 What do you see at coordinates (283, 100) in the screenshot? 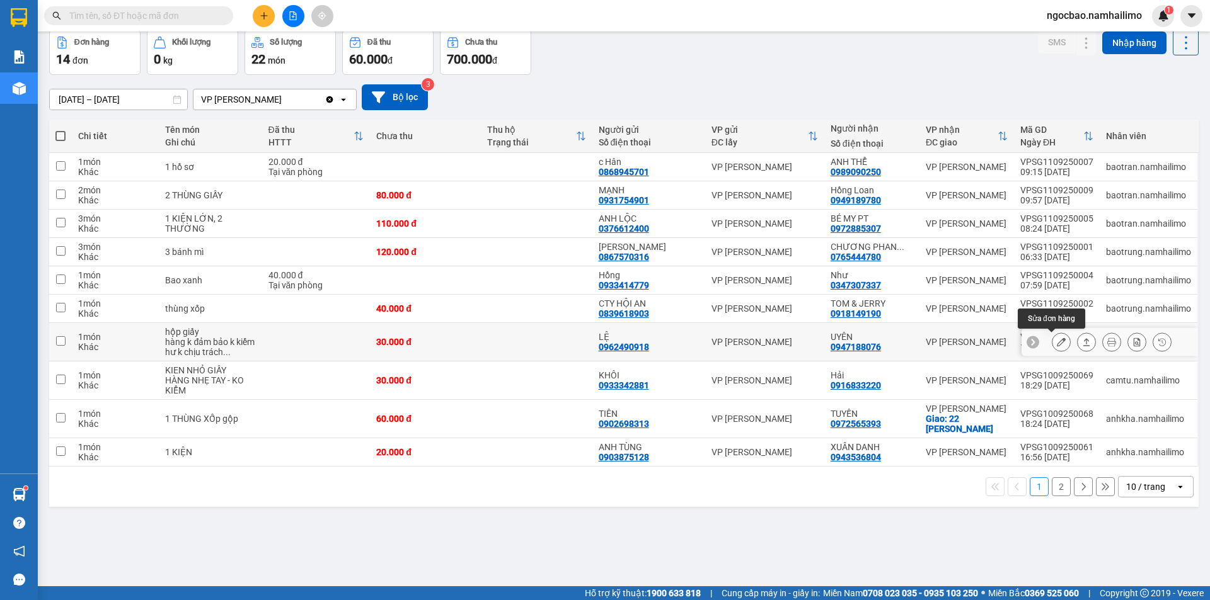
I see `input: Selected VP Phan Thiết.` at bounding box center [283, 100].